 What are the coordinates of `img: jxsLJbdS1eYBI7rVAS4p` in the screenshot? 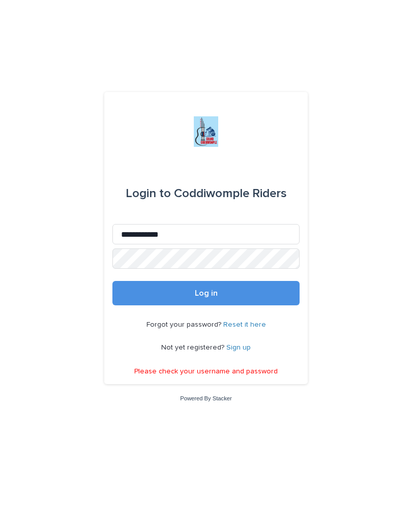 It's located at (206, 132).